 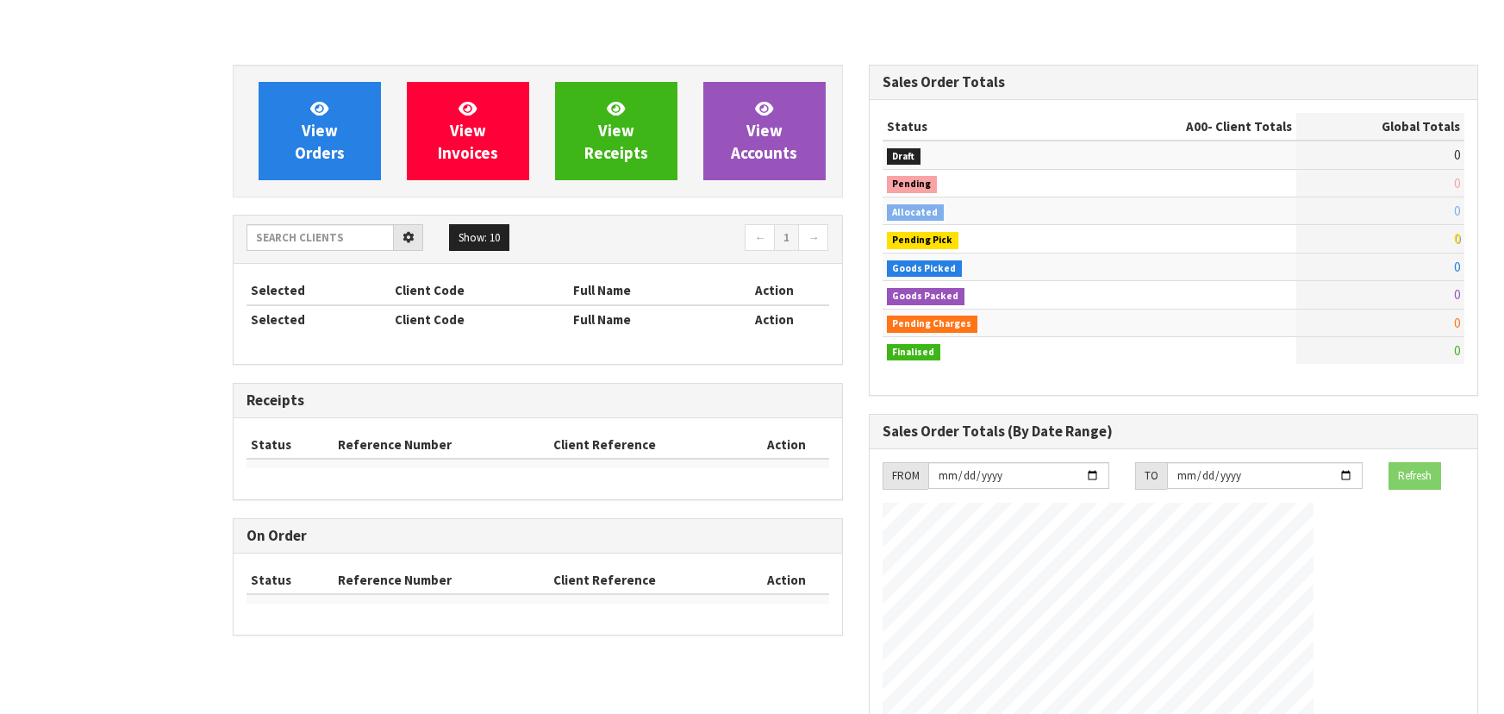 I want to click on h3: On Order, so click(x=538, y=535).